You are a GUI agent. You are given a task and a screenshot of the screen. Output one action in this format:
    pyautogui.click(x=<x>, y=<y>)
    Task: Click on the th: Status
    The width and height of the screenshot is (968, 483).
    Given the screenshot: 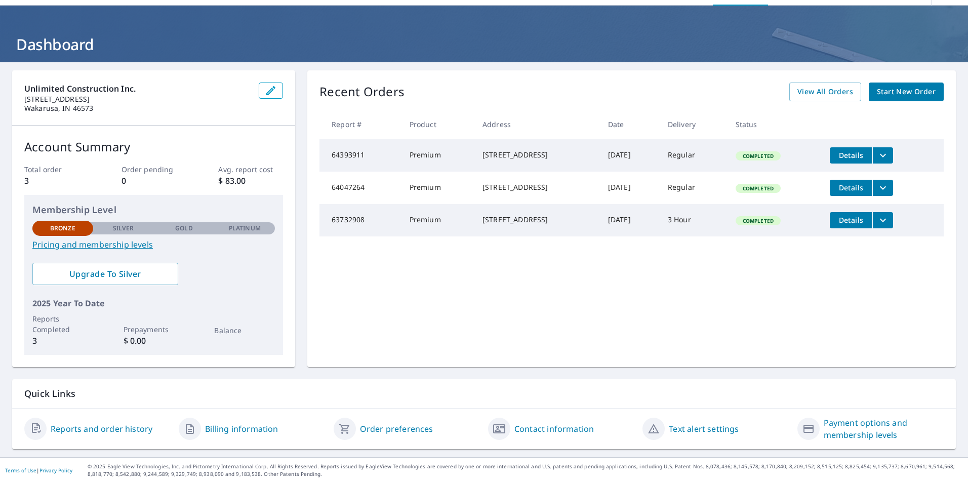 What is the action you would take?
    pyautogui.click(x=775, y=124)
    